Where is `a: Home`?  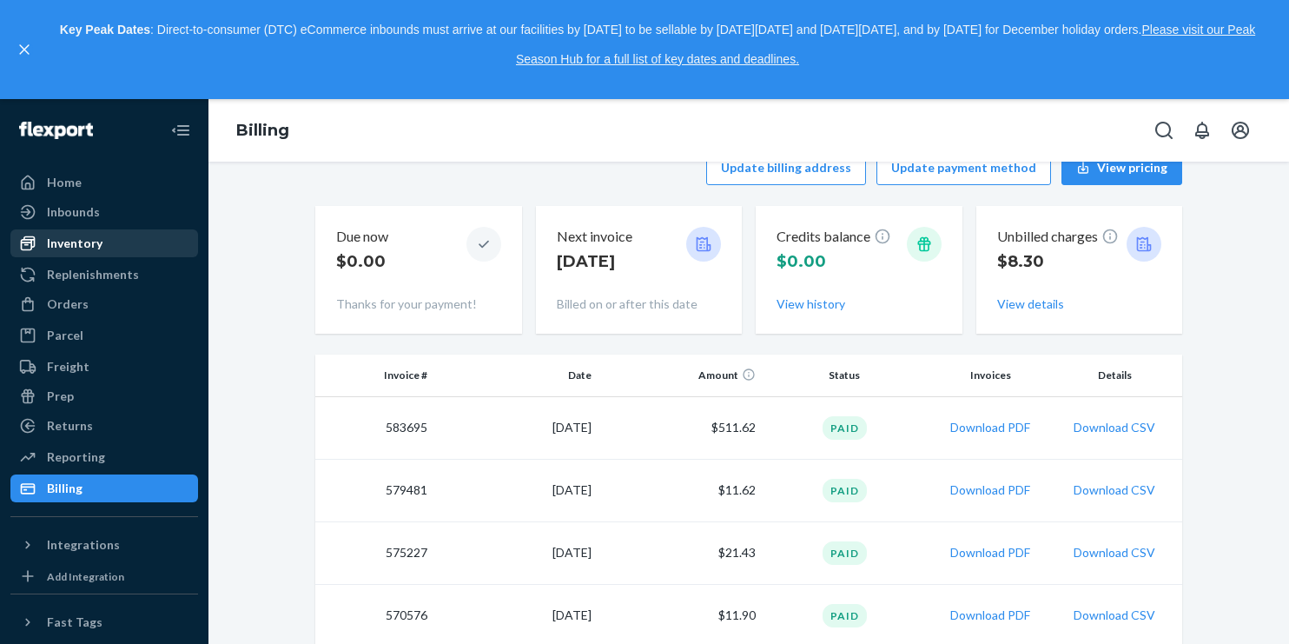
a: Home is located at coordinates (104, 182).